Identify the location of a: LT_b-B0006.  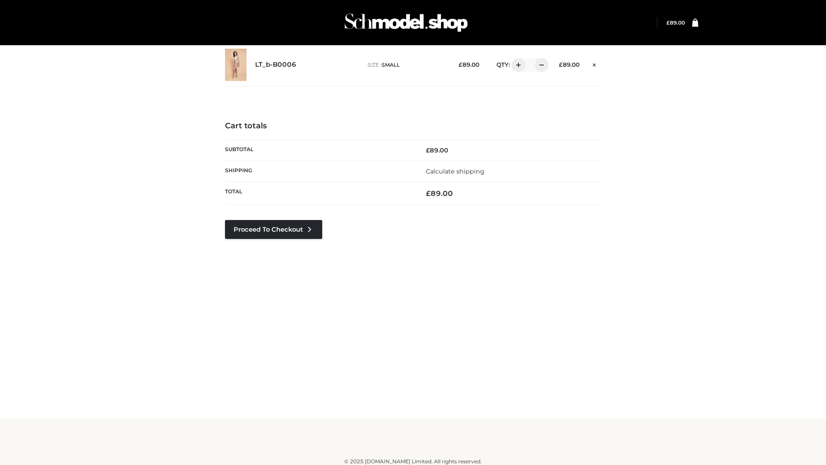
(276, 65).